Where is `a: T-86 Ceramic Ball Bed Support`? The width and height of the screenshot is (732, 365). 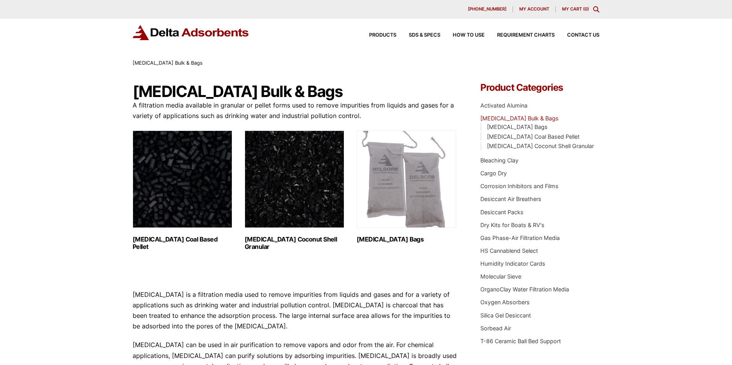
a: T-86 Ceramic Ball Bed Support is located at coordinates (521, 341).